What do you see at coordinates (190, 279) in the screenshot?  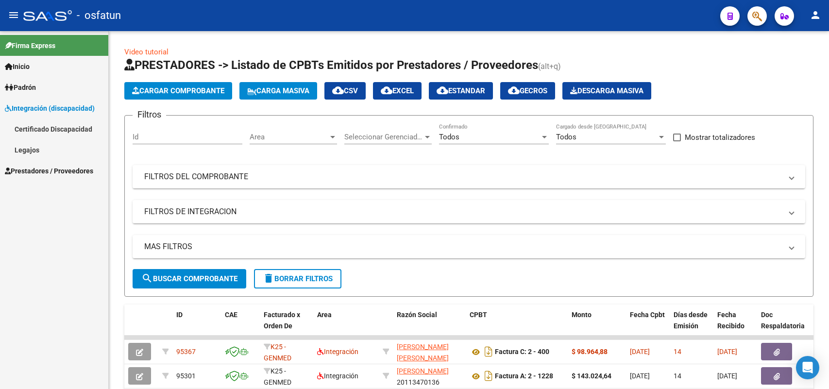 I see `button: Buscar Comprobante` at bounding box center [190, 279].